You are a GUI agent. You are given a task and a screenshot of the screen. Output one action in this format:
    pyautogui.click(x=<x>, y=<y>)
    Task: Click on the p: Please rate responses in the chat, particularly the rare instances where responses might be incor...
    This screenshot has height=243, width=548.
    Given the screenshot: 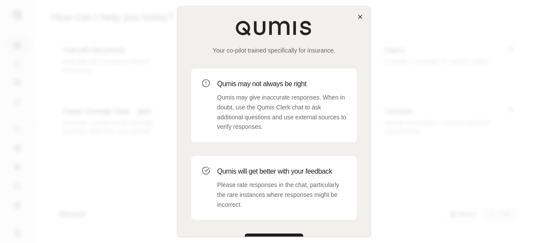 What is the action you would take?
    pyautogui.click(x=282, y=195)
    